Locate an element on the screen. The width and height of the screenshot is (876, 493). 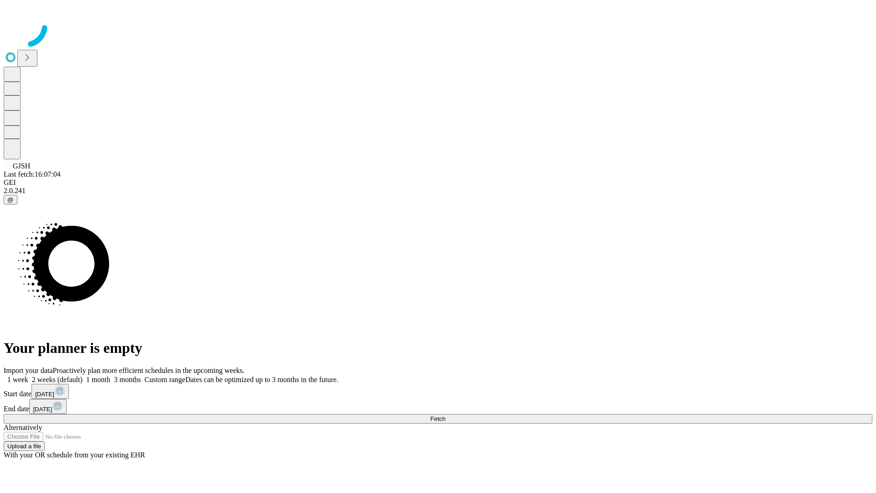
span: 3 months is located at coordinates (127, 379).